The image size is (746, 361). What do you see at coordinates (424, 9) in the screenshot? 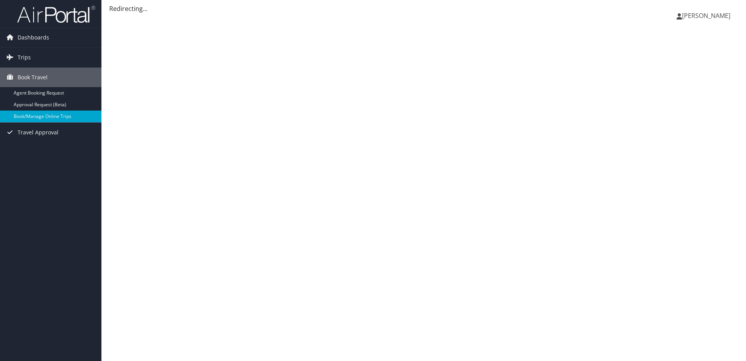
I see `div: Redirecting...` at bounding box center [424, 9].